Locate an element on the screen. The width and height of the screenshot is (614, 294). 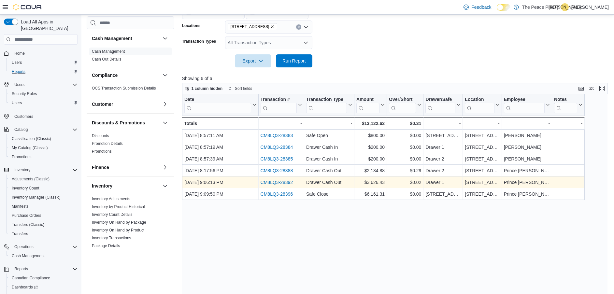
span: Run Report is located at coordinates (294, 61).